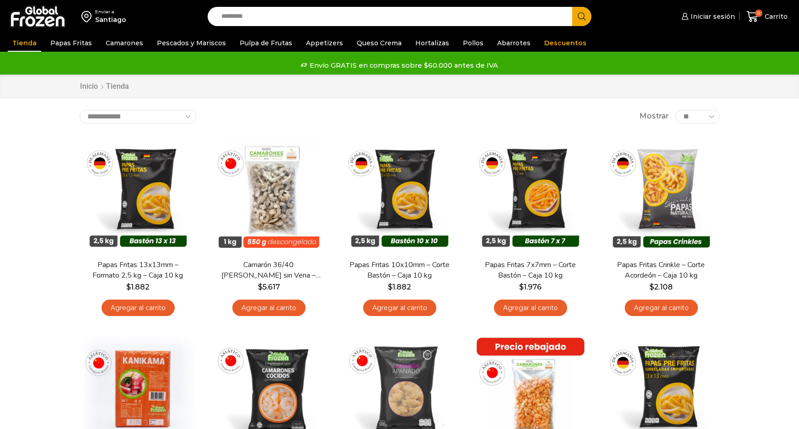 Image resolution: width=799 pixels, height=429 pixels. What do you see at coordinates (118, 86) in the screenshot?
I see `h1: Tienda` at bounding box center [118, 86].